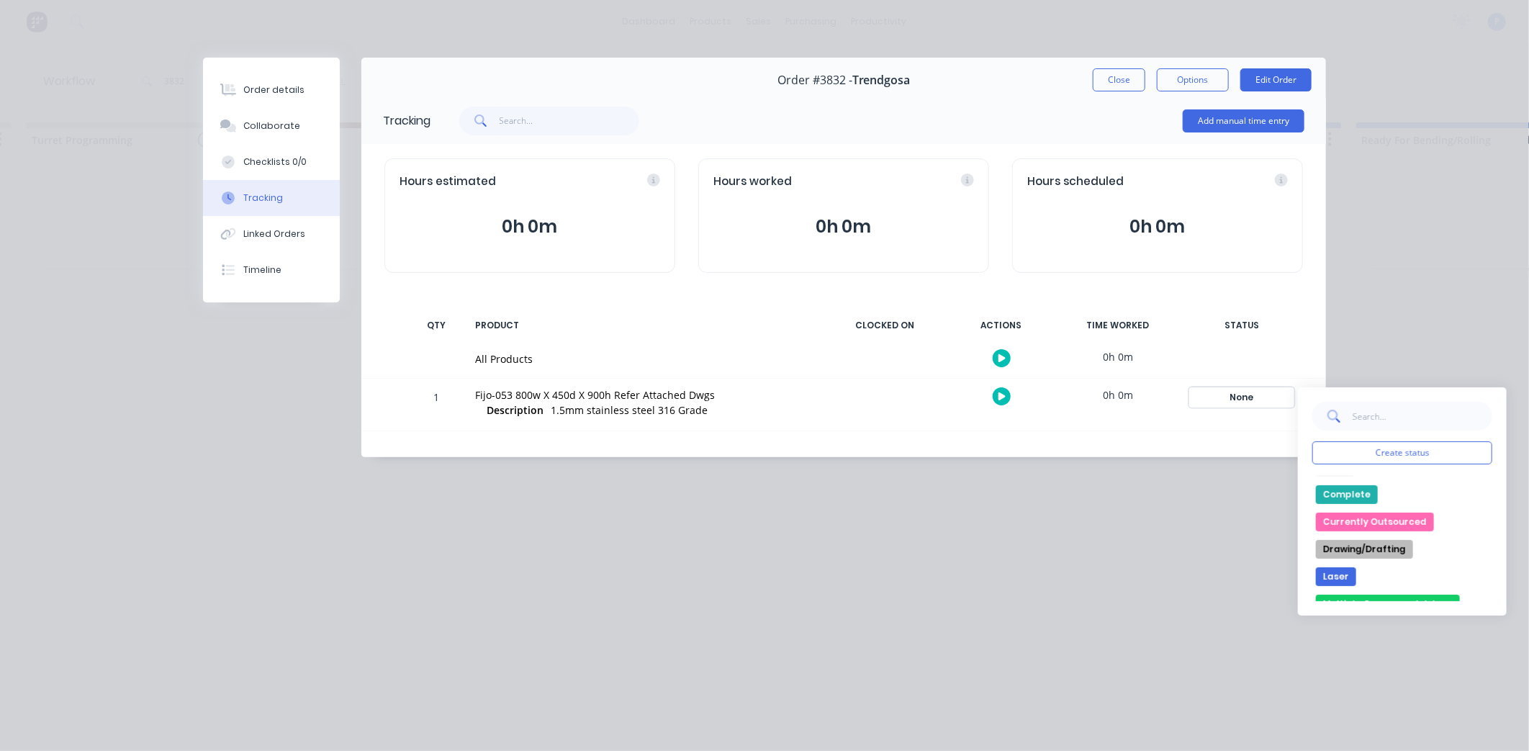 This screenshot has height=751, width=1529. What do you see at coordinates (815, 80) in the screenshot?
I see `span: Order #3832 -` at bounding box center [815, 80].